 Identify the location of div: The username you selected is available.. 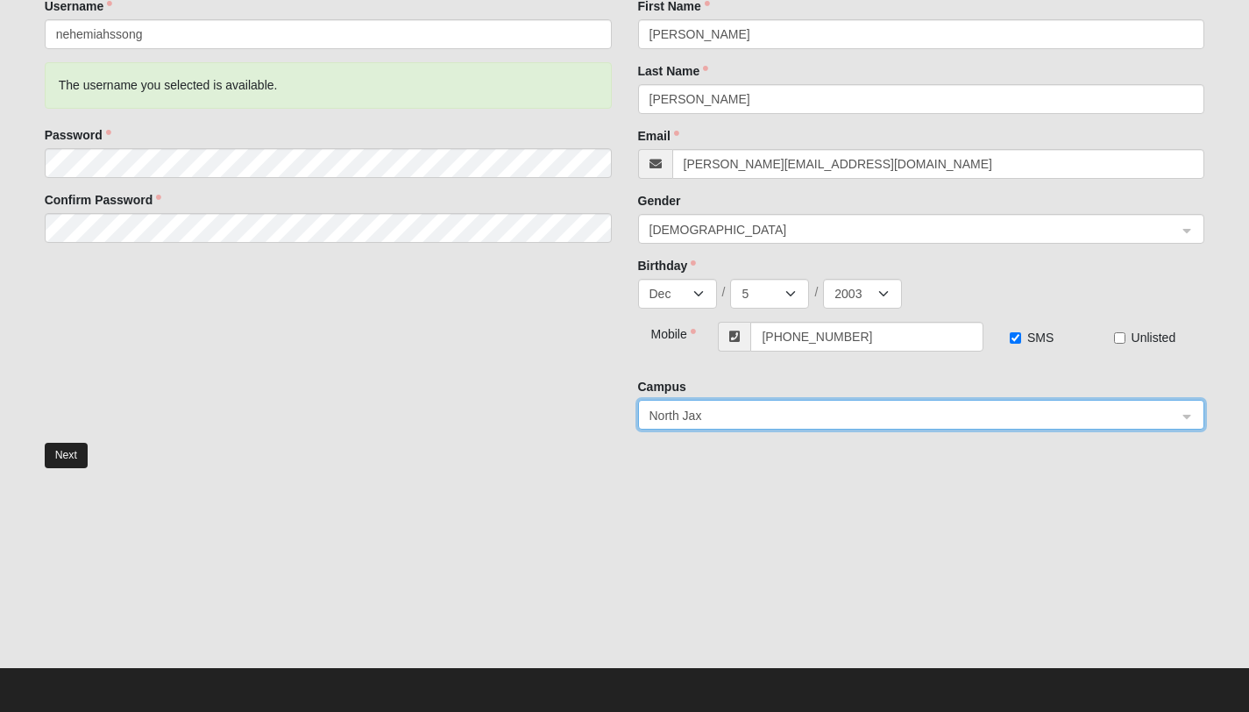
(328, 85).